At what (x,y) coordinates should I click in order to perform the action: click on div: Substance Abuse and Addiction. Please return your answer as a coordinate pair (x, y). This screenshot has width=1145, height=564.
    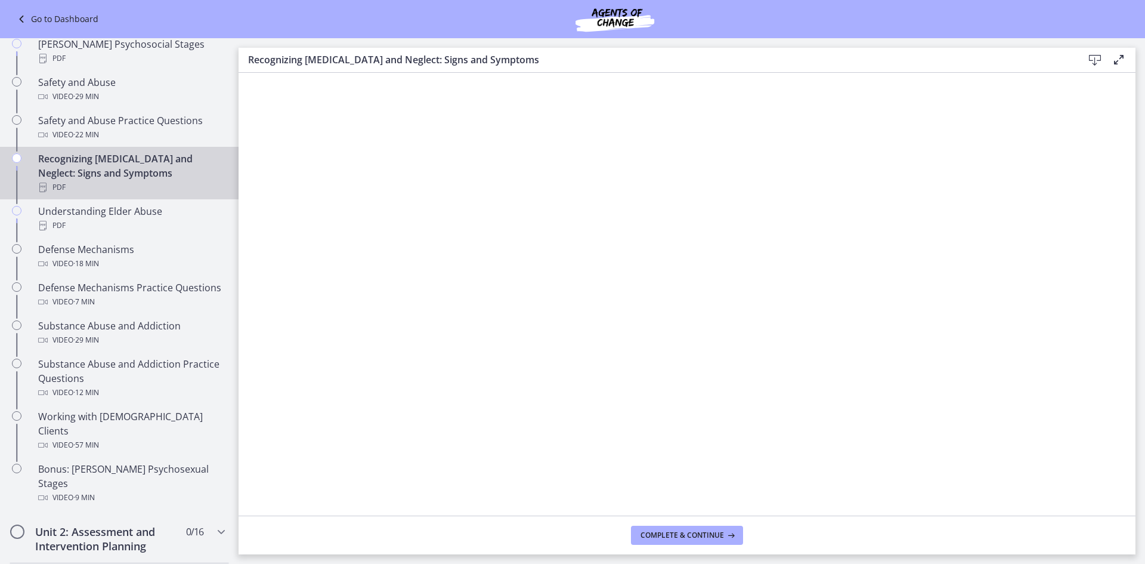
    Looking at the image, I should click on (131, 333).